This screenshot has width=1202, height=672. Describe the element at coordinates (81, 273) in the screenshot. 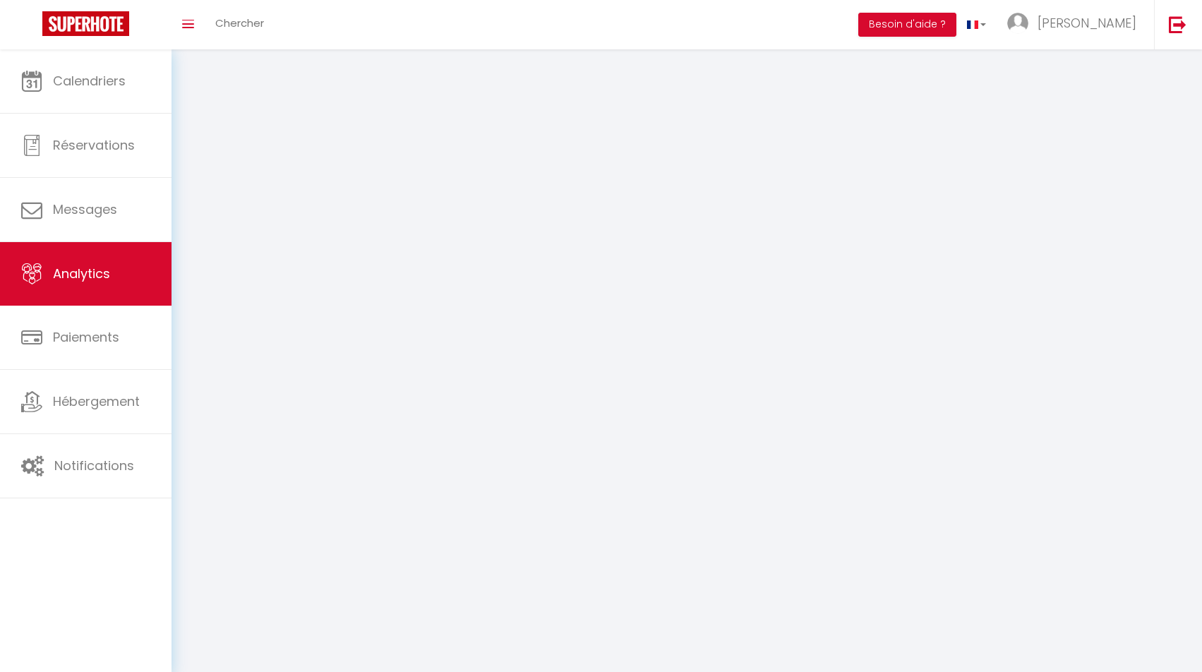

I see `span: Analytics` at that location.